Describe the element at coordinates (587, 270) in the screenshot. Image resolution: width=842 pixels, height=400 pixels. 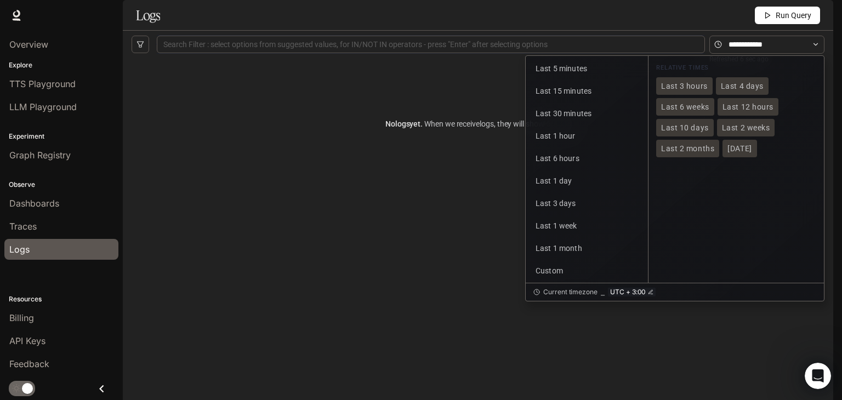
I see `button: Custom` at that location.